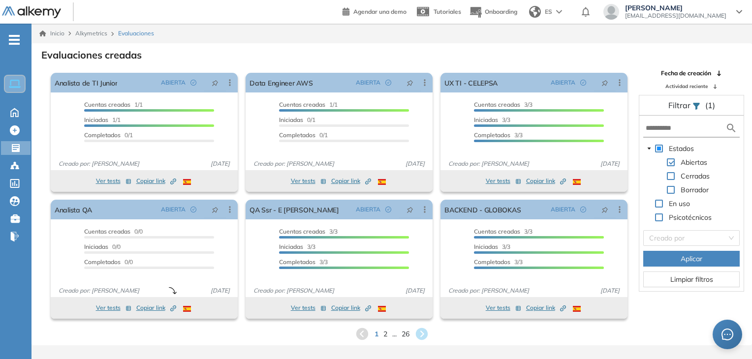 This screenshot has height=359, width=752. Describe the element at coordinates (559, 12) in the screenshot. I see `img: arrow` at that location.